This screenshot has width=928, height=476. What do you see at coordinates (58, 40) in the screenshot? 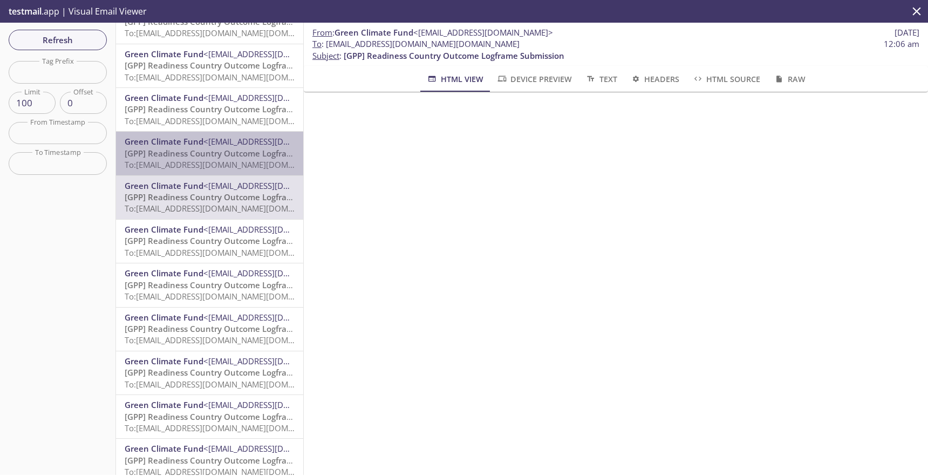
I see `span: Refresh` at bounding box center [58, 40].